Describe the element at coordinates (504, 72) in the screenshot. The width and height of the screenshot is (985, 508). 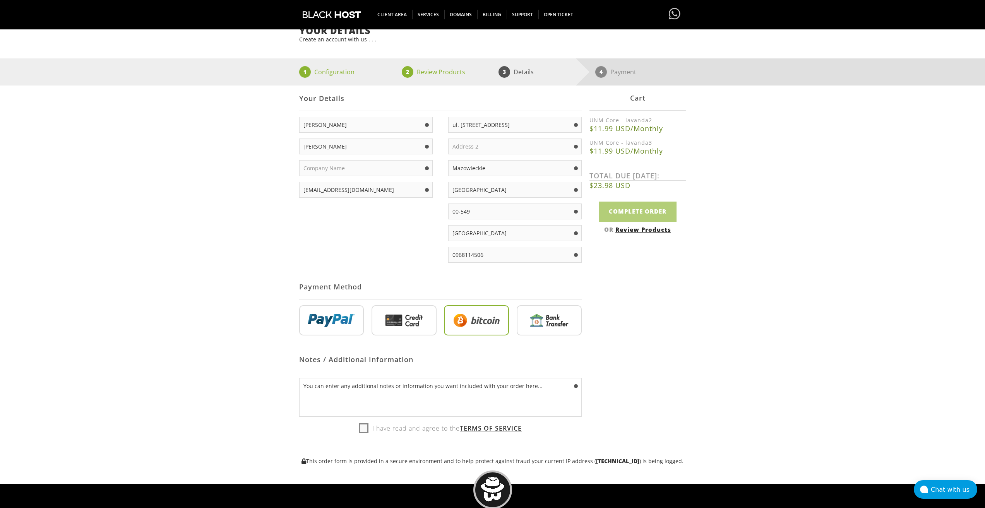
I see `span: 3` at that location.